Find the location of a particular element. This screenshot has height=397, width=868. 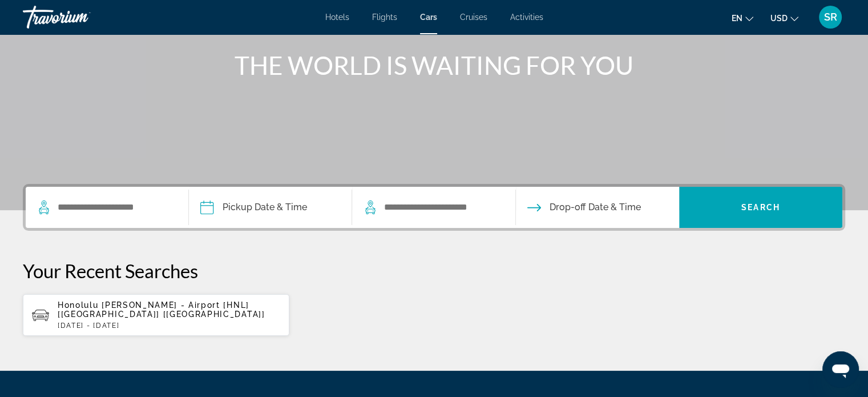

button: Change language is located at coordinates (743, 18).